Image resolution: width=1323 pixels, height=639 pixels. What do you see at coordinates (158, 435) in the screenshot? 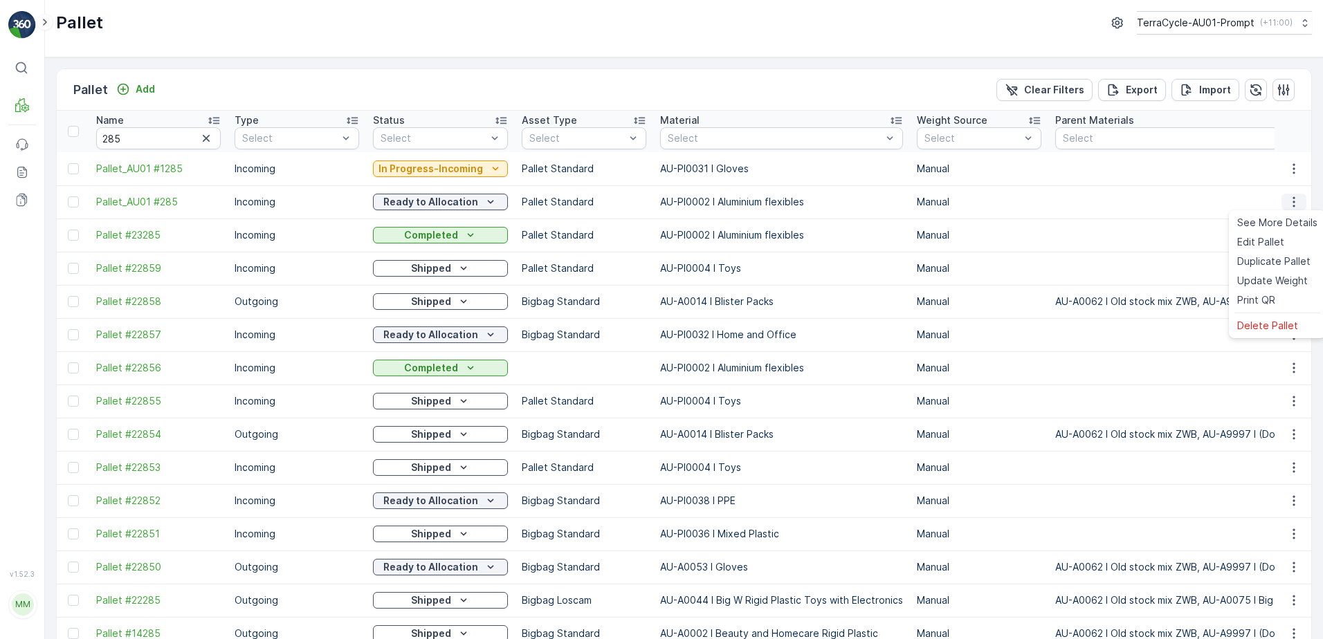
I see `span: Pallet #22854` at bounding box center [158, 435].